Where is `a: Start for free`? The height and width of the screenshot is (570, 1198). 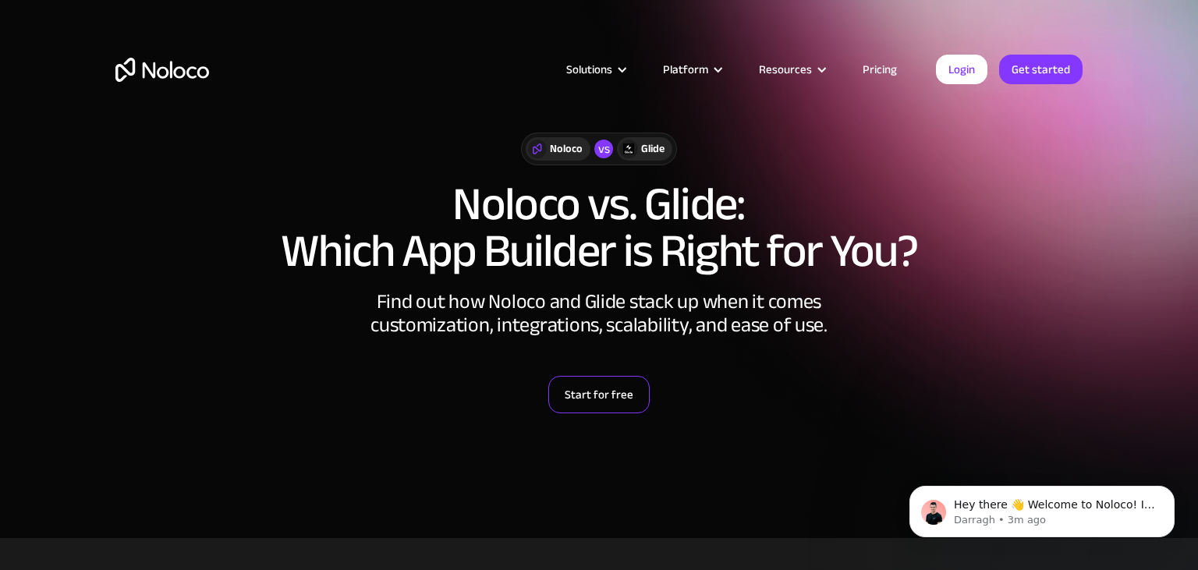
a: Start for free is located at coordinates (599, 395).